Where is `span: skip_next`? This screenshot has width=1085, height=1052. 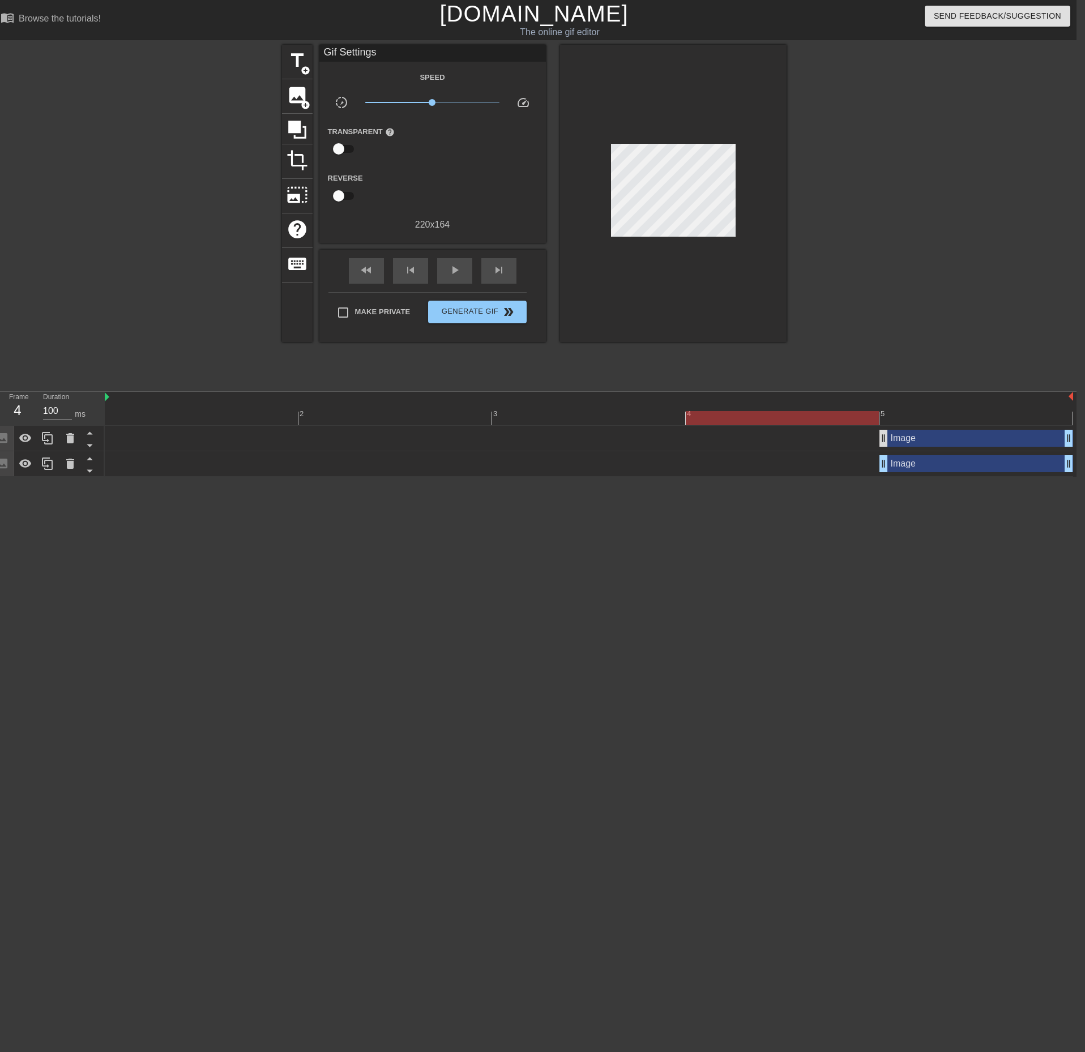
span: skip_next is located at coordinates (499, 270).